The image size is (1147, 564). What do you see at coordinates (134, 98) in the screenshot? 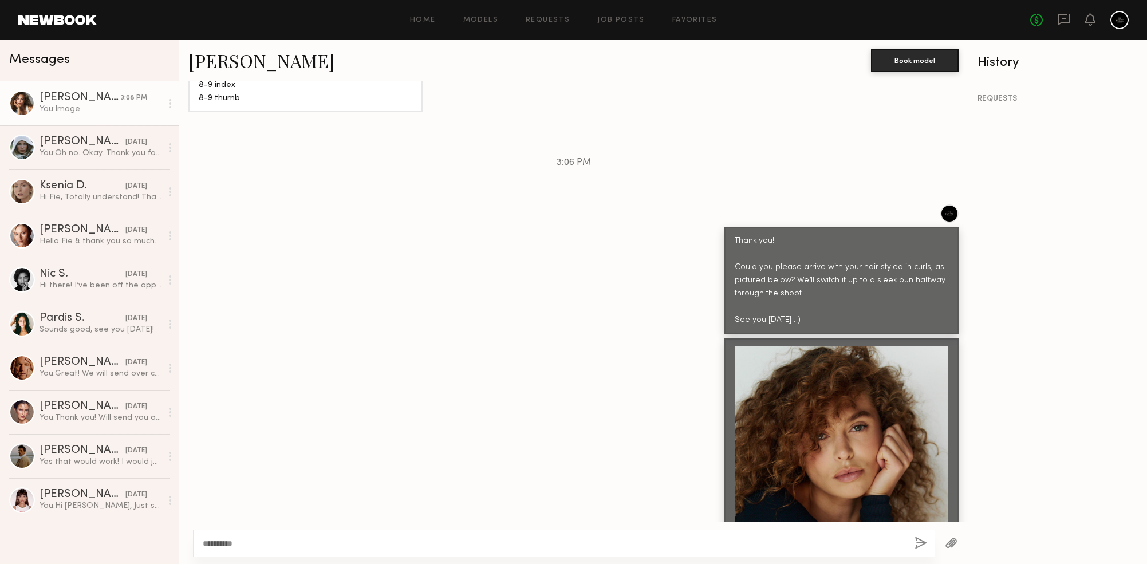
I see `div: 3:08 PM` at bounding box center [134, 98].